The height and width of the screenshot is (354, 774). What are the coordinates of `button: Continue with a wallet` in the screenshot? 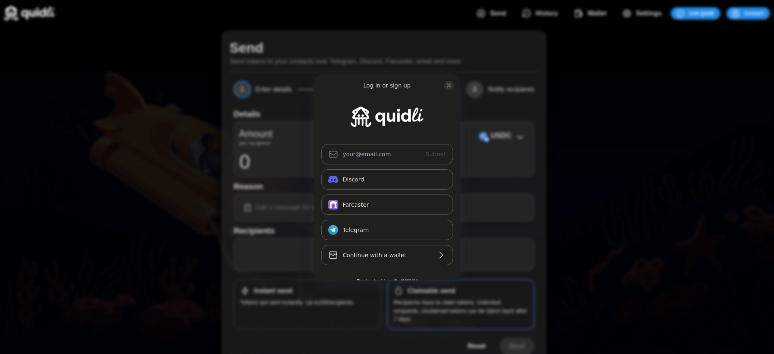 It's located at (387, 255).